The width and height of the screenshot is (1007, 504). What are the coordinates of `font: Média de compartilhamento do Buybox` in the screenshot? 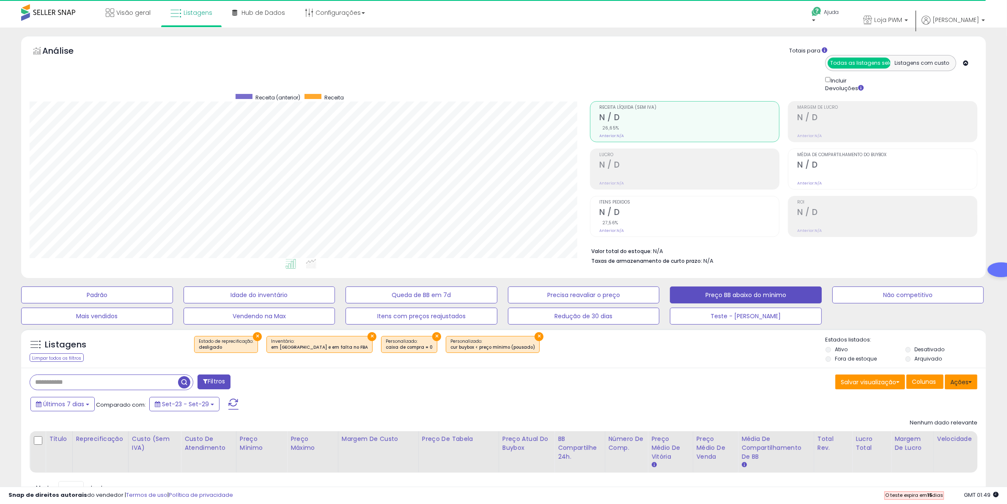 It's located at (842, 154).